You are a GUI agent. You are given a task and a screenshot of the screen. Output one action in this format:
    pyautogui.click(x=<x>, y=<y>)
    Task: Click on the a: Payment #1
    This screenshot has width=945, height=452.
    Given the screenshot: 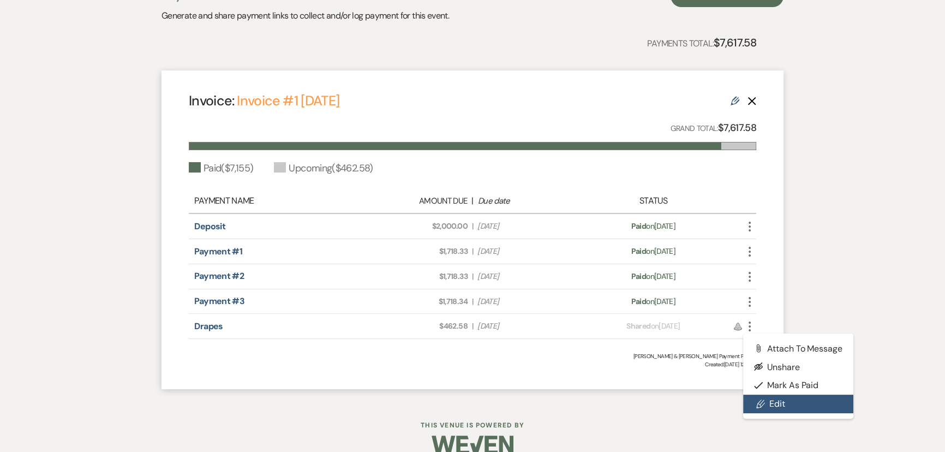 What is the action you would take?
    pyautogui.click(x=218, y=251)
    